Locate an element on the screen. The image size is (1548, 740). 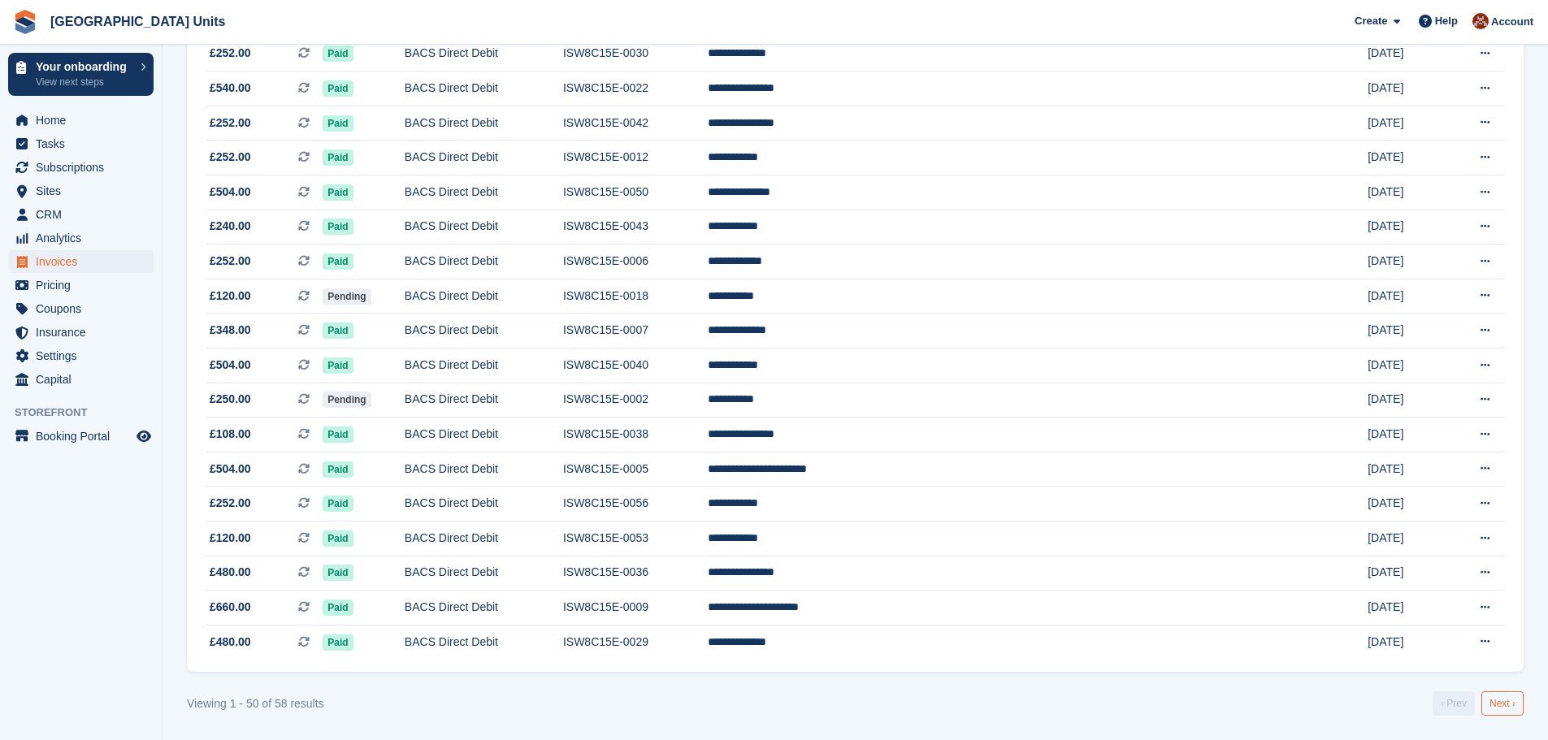
span: Insurance is located at coordinates (85, 332).